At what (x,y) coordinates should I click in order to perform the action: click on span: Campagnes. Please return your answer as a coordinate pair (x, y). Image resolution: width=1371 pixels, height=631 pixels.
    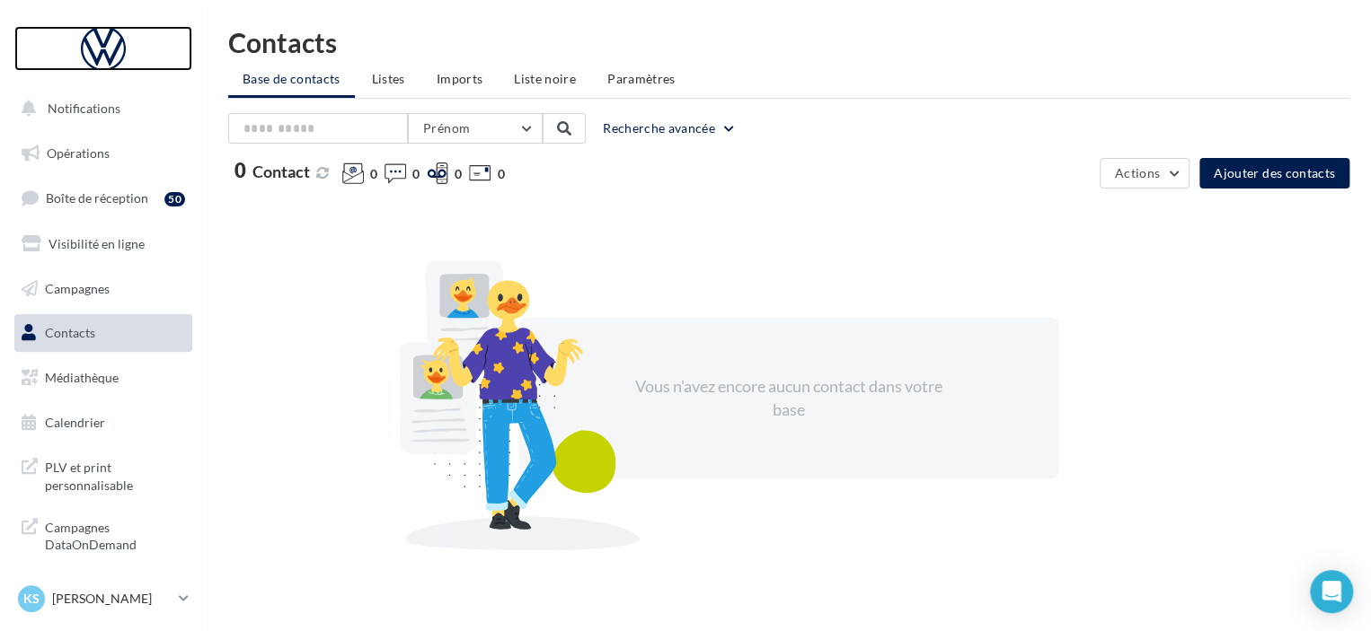
    Looking at the image, I should click on (77, 287).